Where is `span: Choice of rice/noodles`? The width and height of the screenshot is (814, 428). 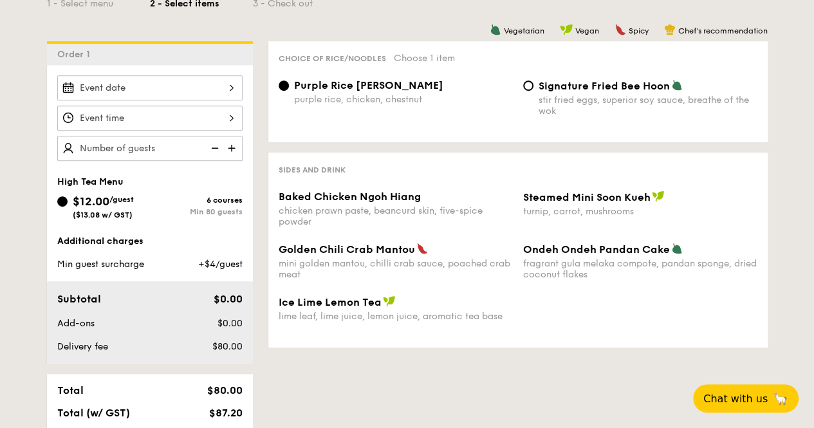
span: Choice of rice/noodles is located at coordinates (332, 59).